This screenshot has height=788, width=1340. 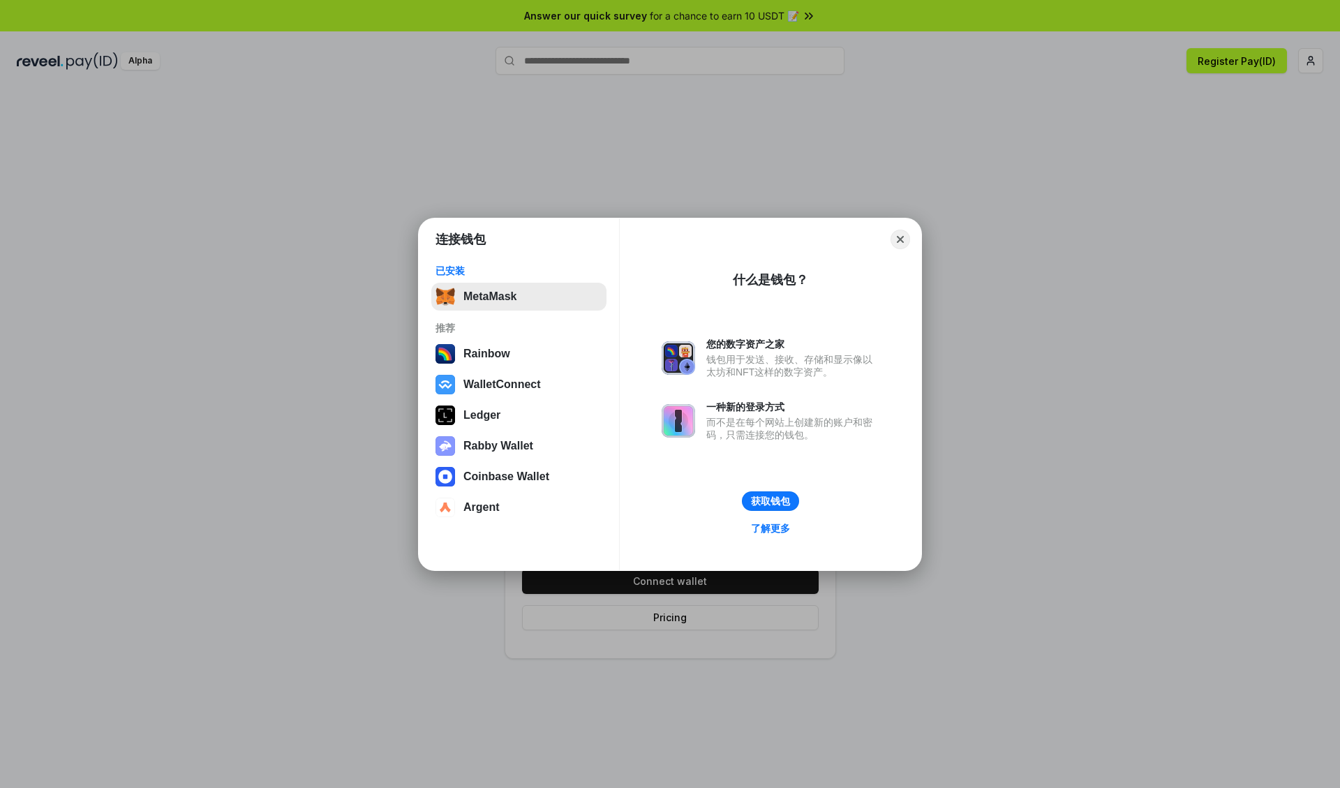 What do you see at coordinates (490, 297) in the screenshot?
I see `div: MetaMask` at bounding box center [490, 297].